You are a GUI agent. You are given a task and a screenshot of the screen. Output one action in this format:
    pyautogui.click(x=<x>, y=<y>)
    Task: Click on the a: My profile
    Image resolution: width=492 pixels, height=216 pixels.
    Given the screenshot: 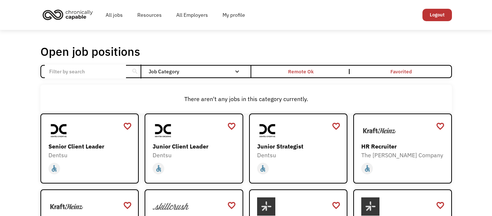 What is the action you would take?
    pyautogui.click(x=234, y=15)
    